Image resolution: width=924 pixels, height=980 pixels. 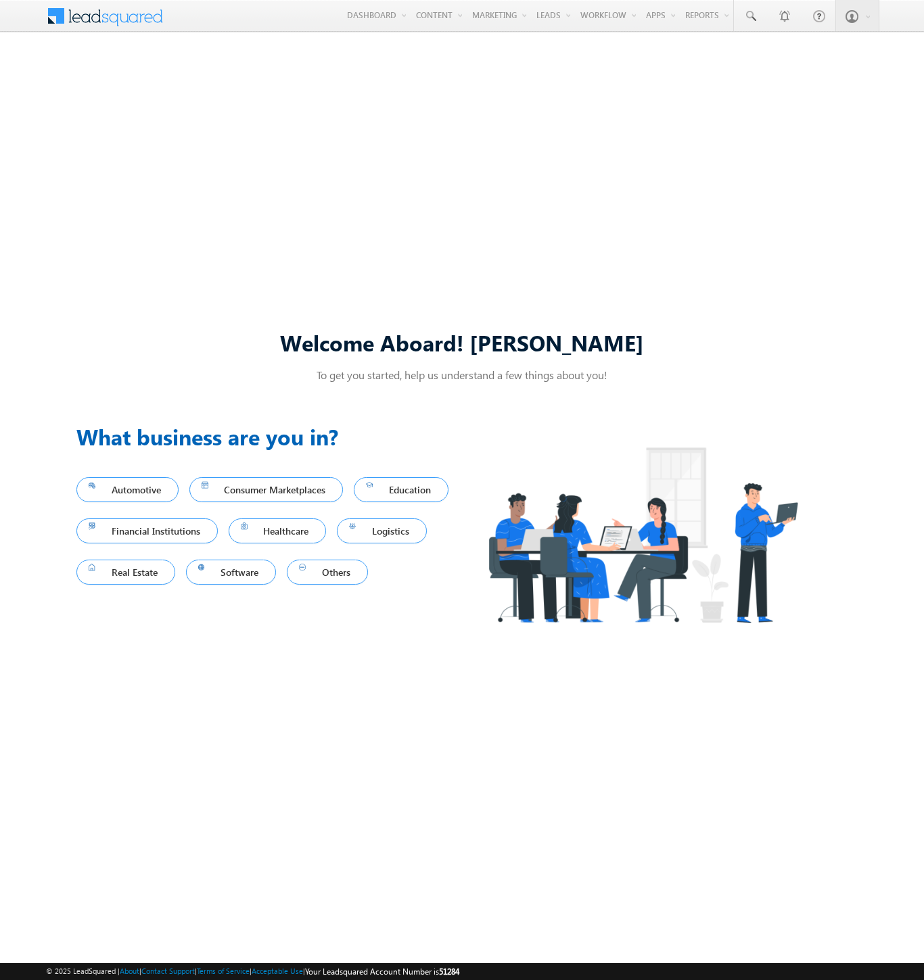 What do you see at coordinates (127, 490) in the screenshot?
I see `span: Automotive` at bounding box center [127, 490].